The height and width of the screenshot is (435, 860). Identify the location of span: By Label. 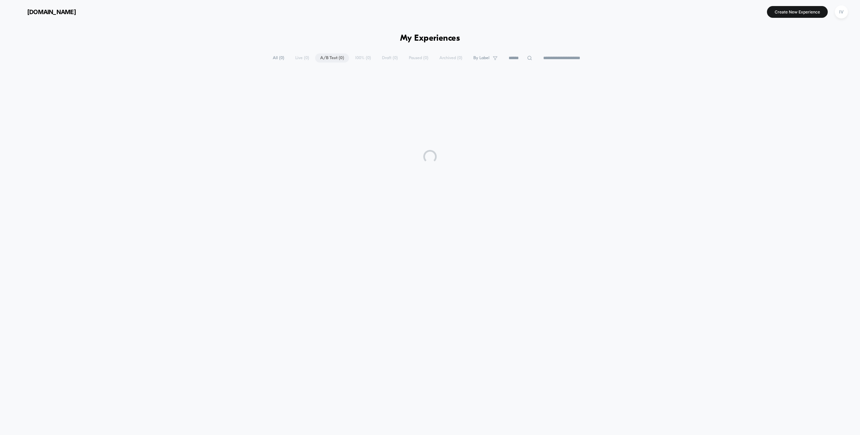
(482, 58).